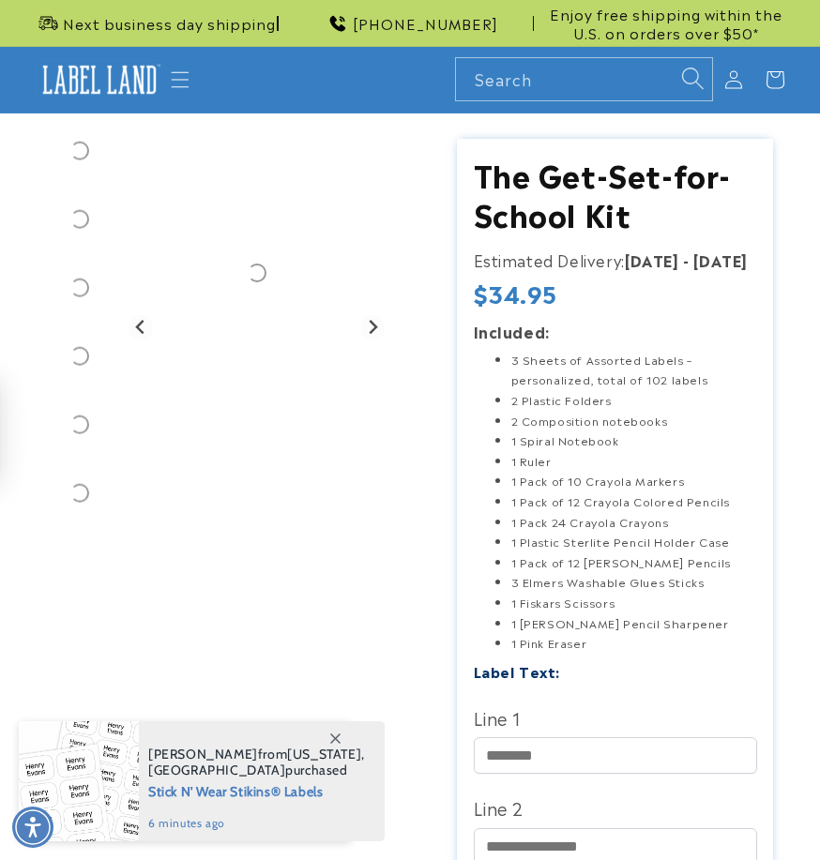 Image resolution: width=820 pixels, height=860 pixels. I want to click on strong: Included:, so click(511, 331).